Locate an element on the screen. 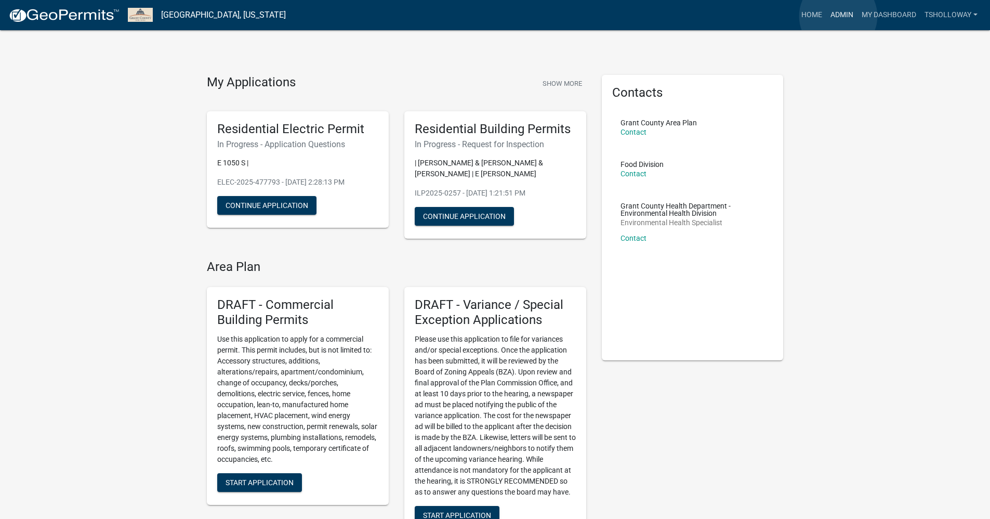  a: My Dashboard is located at coordinates (889, 15).